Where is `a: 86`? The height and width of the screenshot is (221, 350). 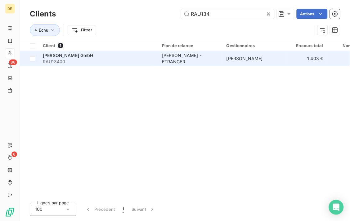 a: 86 is located at coordinates (10, 66).